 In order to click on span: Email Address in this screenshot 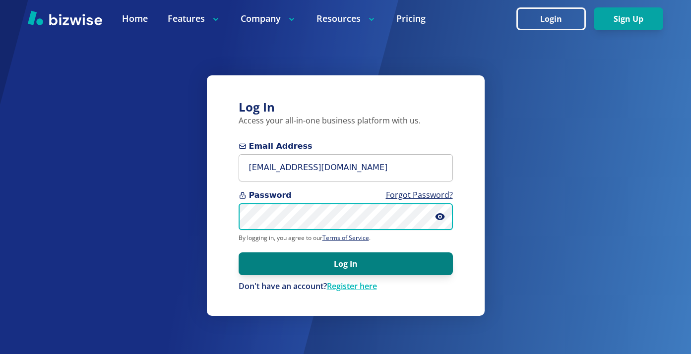, I will do `click(346, 146)`.